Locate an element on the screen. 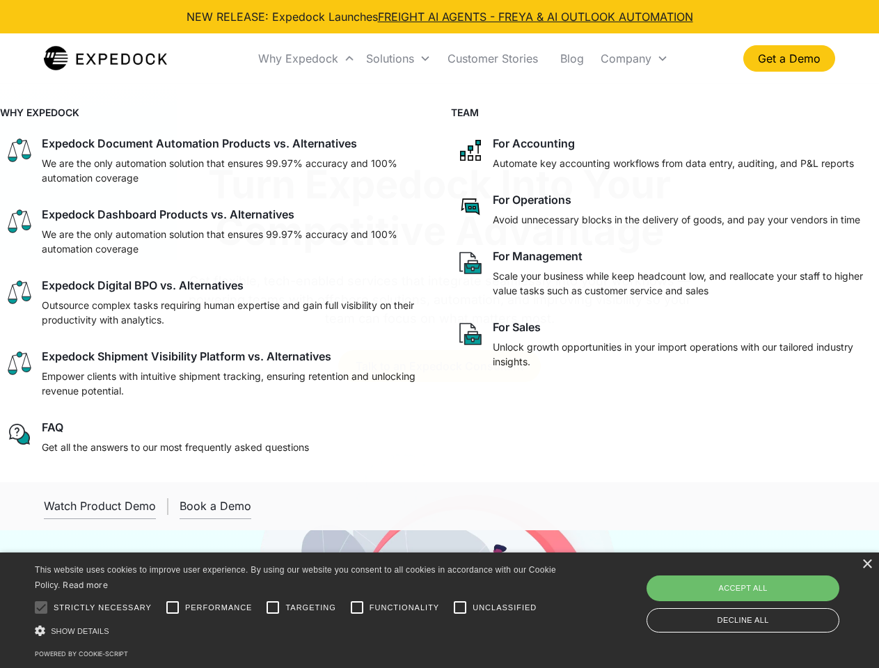 The image size is (879, 668). span: Targeting is located at coordinates (310, 608).